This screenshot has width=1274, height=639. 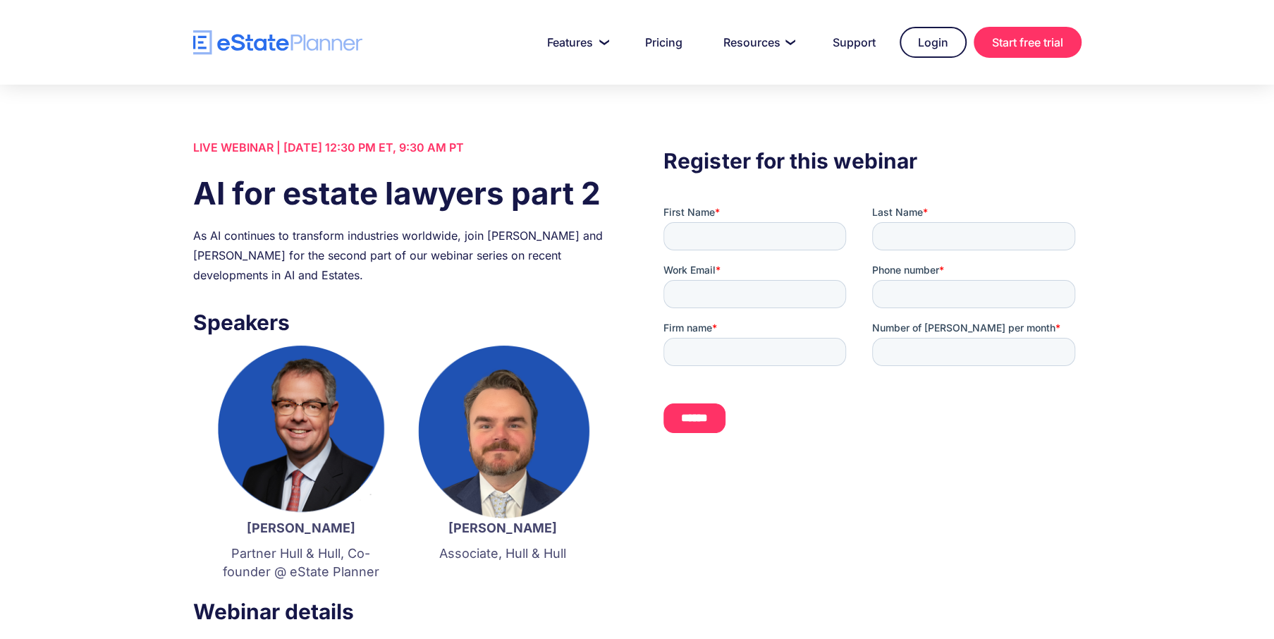 I want to click on h1: AI for estate lawyers part 2, so click(x=402, y=193).